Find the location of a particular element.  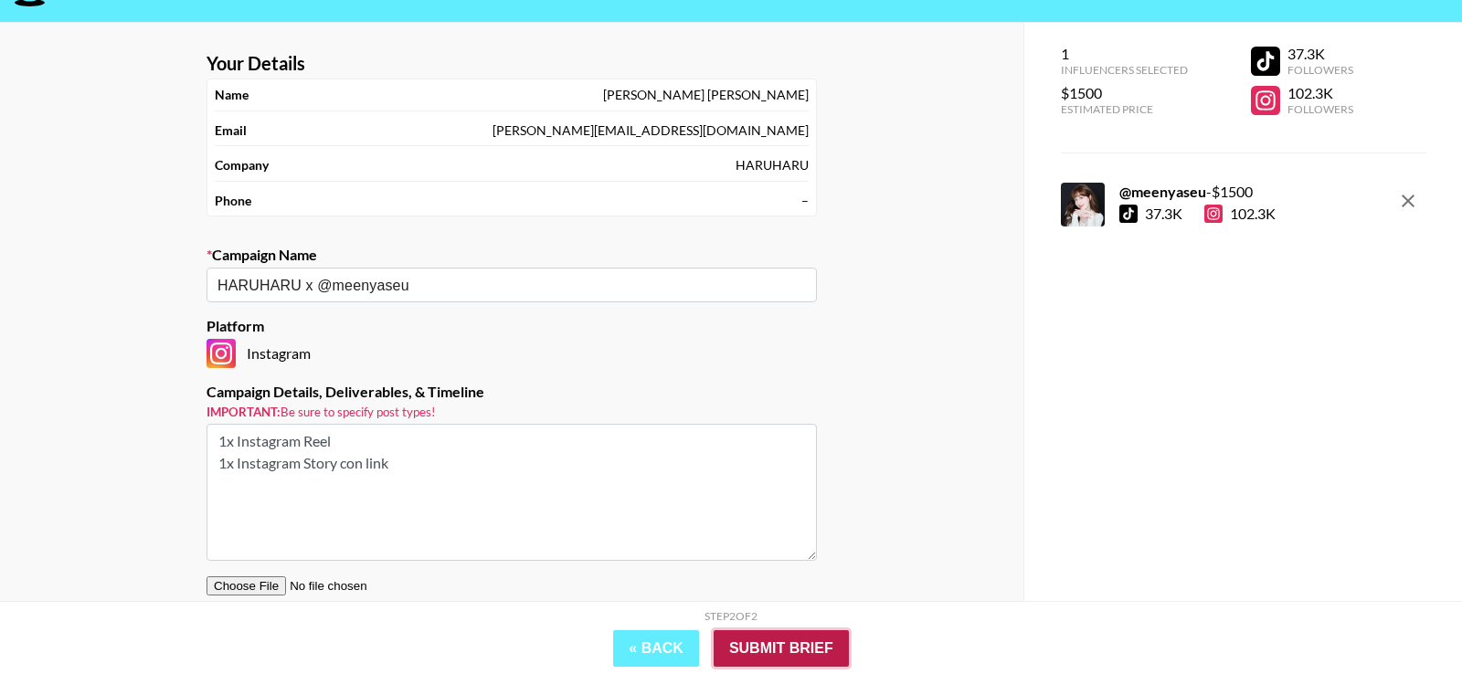

small: Be sure to specify post types! is located at coordinates (512, 412).